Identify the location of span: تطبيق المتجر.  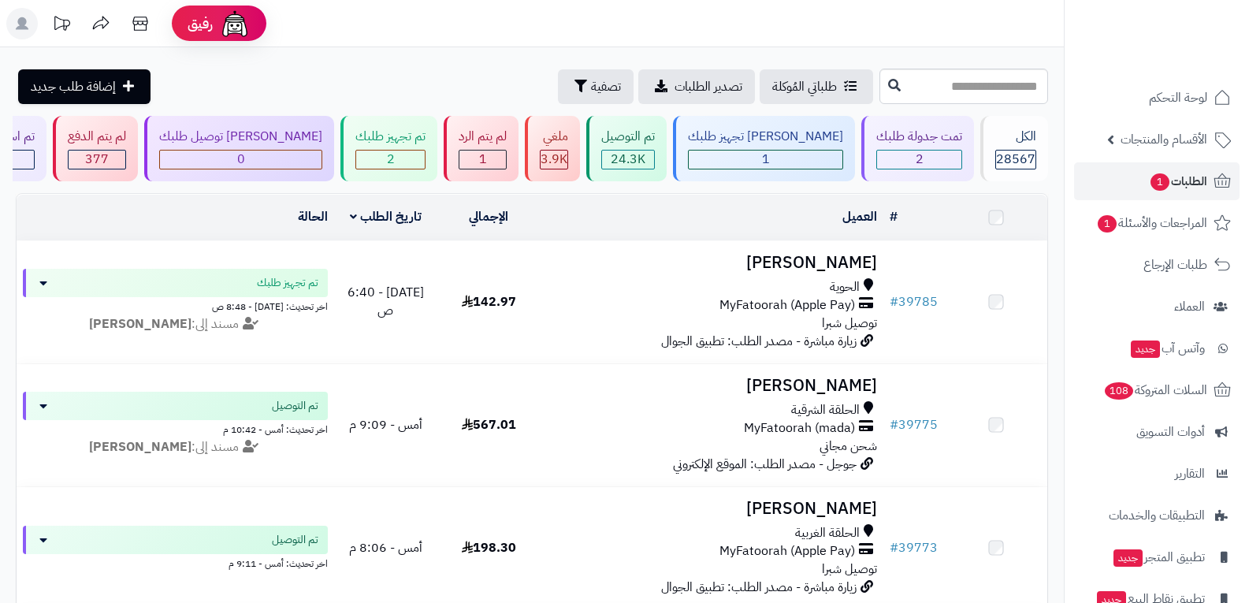
(1158, 557).